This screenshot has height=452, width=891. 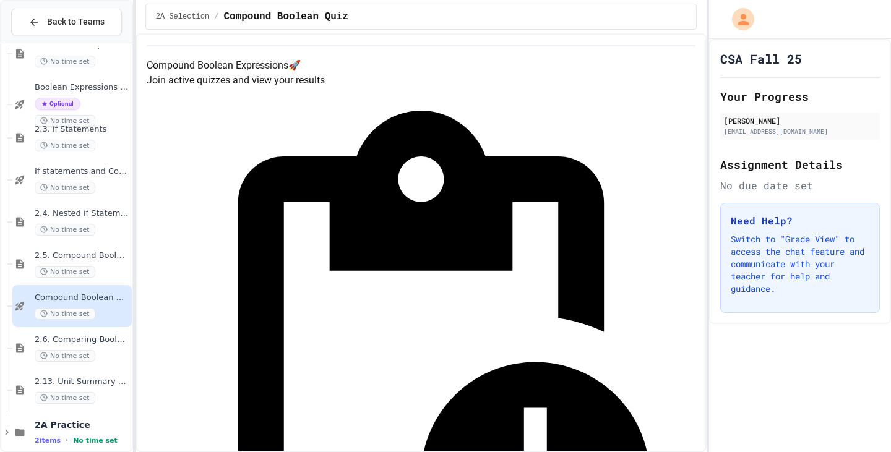 I want to click on span: Optional, so click(x=58, y=104).